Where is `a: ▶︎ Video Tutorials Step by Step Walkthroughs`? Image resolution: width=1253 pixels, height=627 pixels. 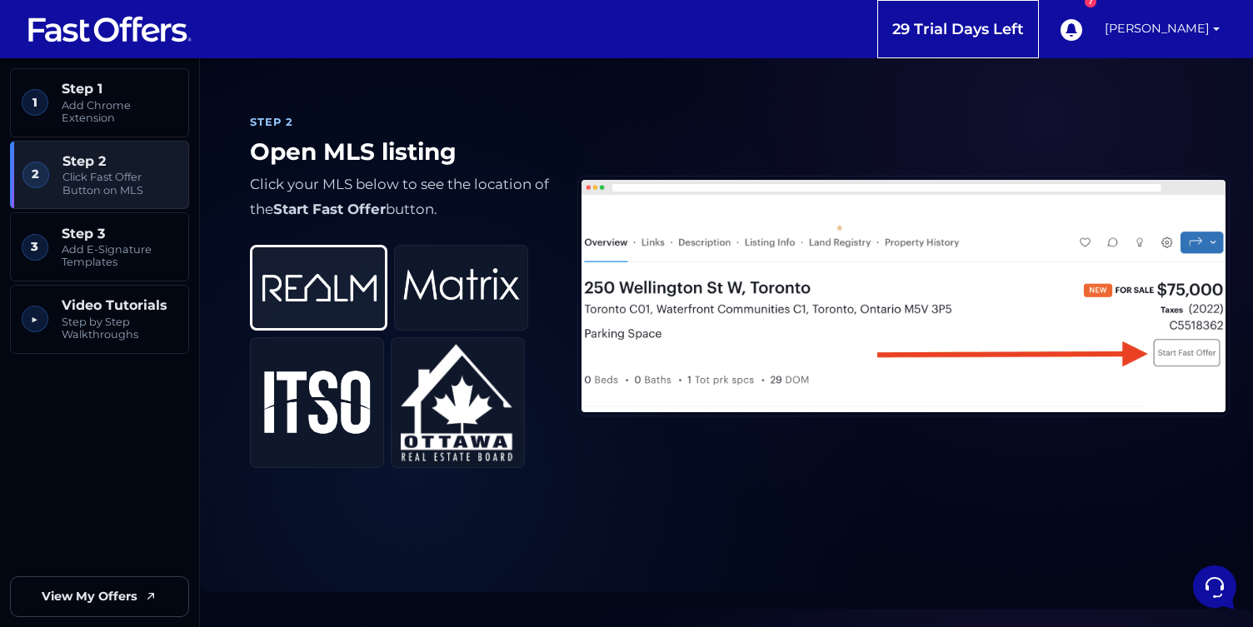 a: ▶︎ Video Tutorials Step by Step Walkthroughs is located at coordinates (99, 319).